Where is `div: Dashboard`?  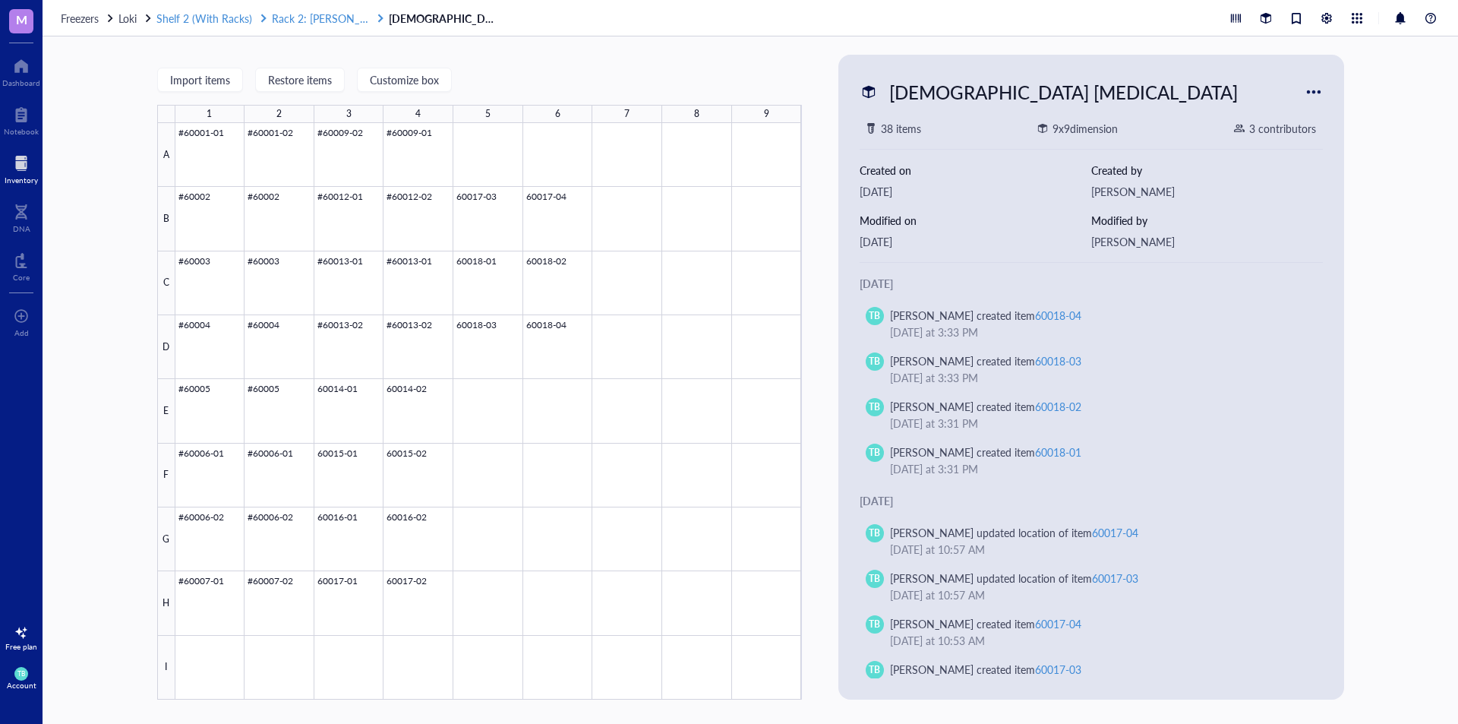
div: Dashboard is located at coordinates (21, 83).